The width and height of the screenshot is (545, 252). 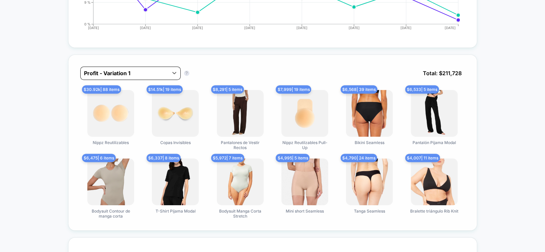 What do you see at coordinates (358, 158) in the screenshot?
I see `span: $ 4,790 | 24 items` at bounding box center [358, 158].